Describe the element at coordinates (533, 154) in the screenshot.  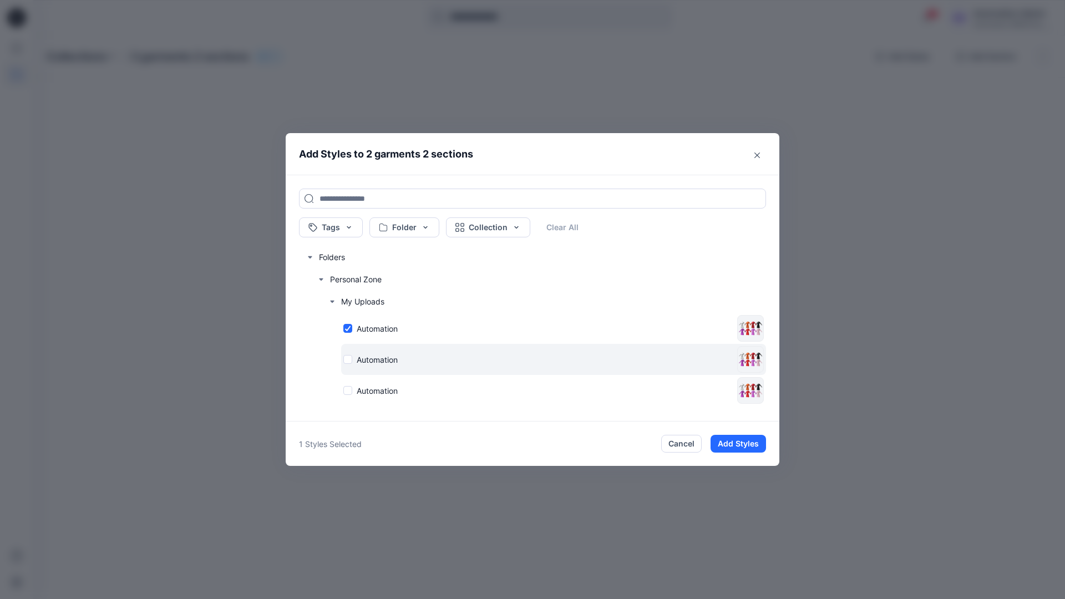
I see `header: Add Styles to 2 garments 2 sections` at that location.